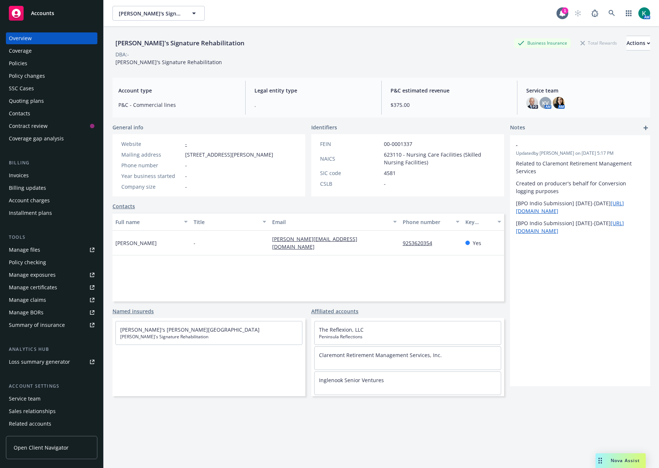  I want to click on a: Coverage, so click(52, 51).